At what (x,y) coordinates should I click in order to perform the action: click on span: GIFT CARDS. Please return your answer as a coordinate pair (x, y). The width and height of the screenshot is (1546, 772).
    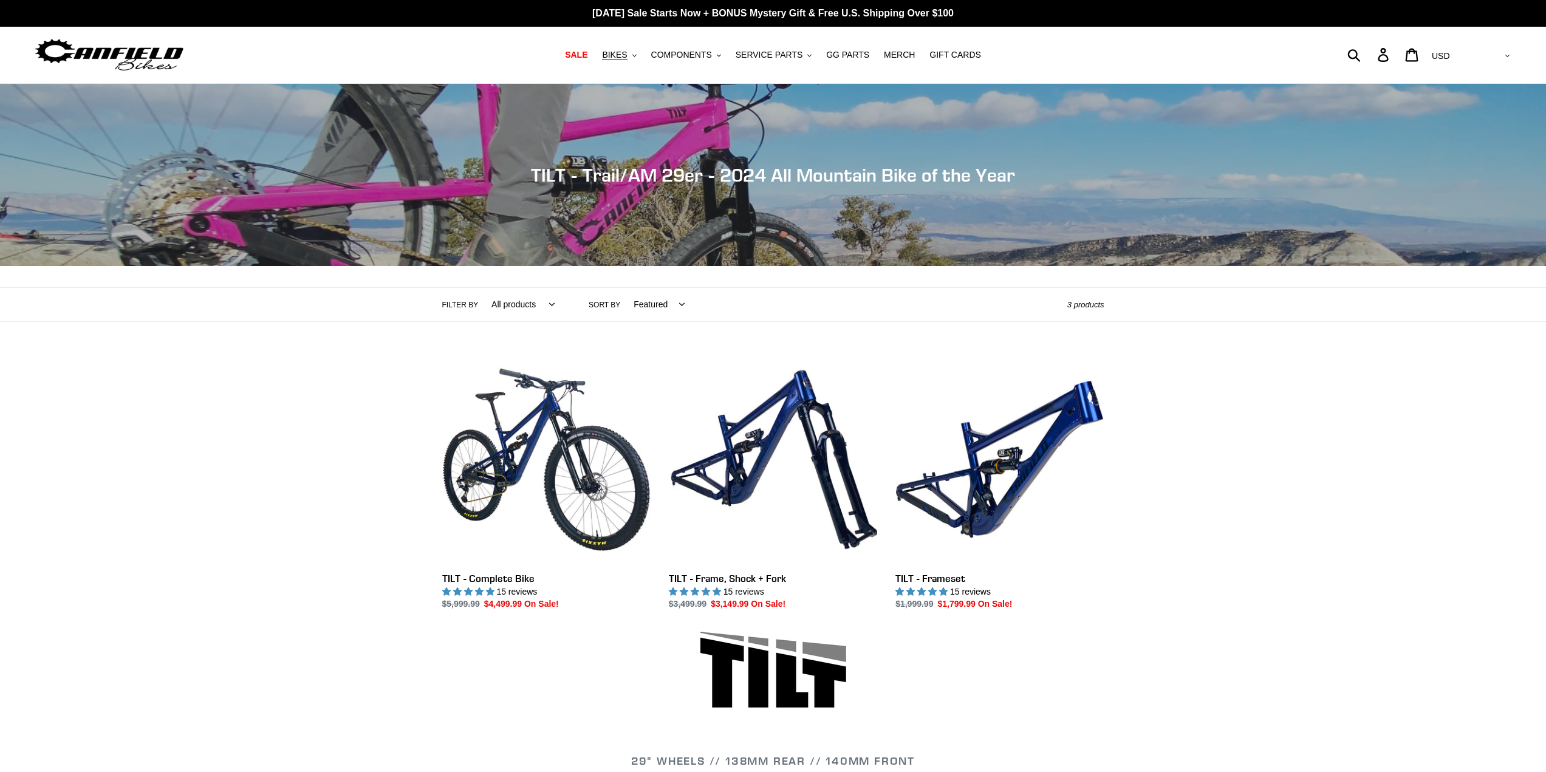
    Looking at the image, I should click on (955, 55).